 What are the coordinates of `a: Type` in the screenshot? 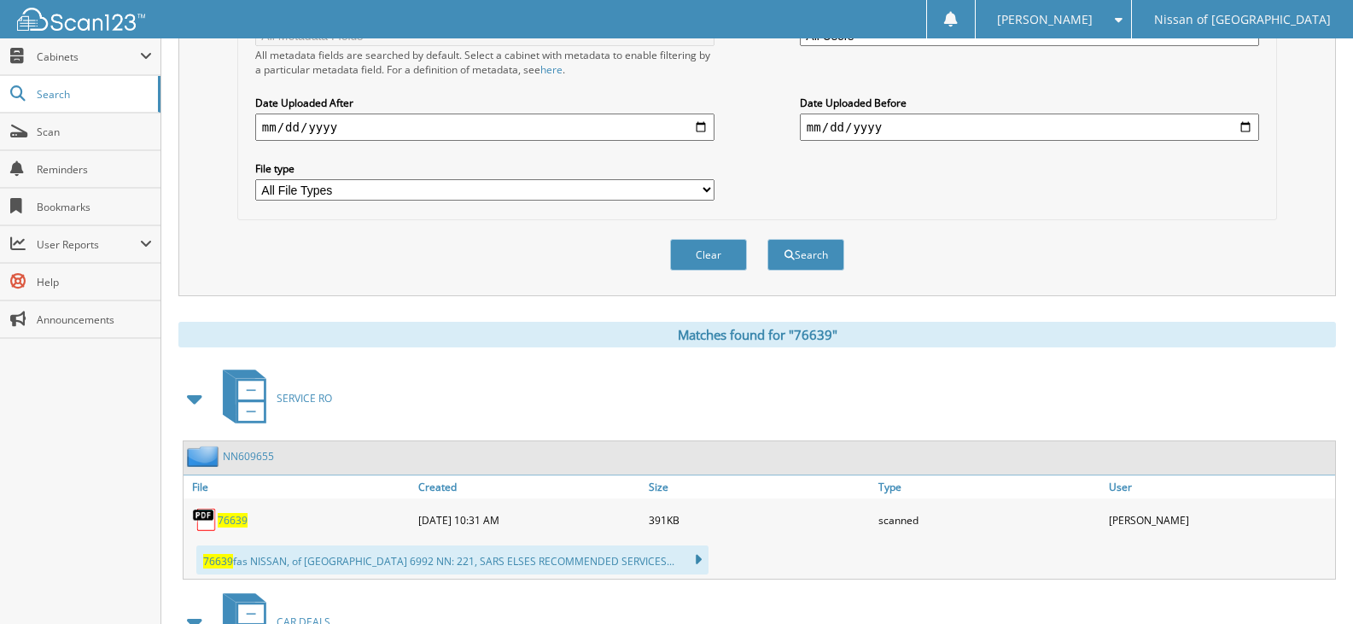 It's located at (989, 487).